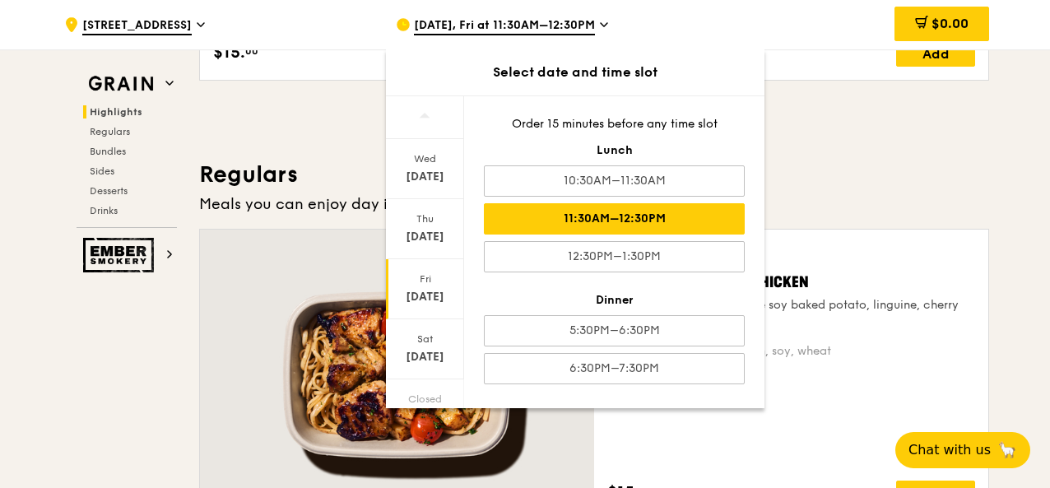 The height and width of the screenshot is (488, 1050). What do you see at coordinates (614, 300) in the screenshot?
I see `div: Dinner` at bounding box center [614, 300].